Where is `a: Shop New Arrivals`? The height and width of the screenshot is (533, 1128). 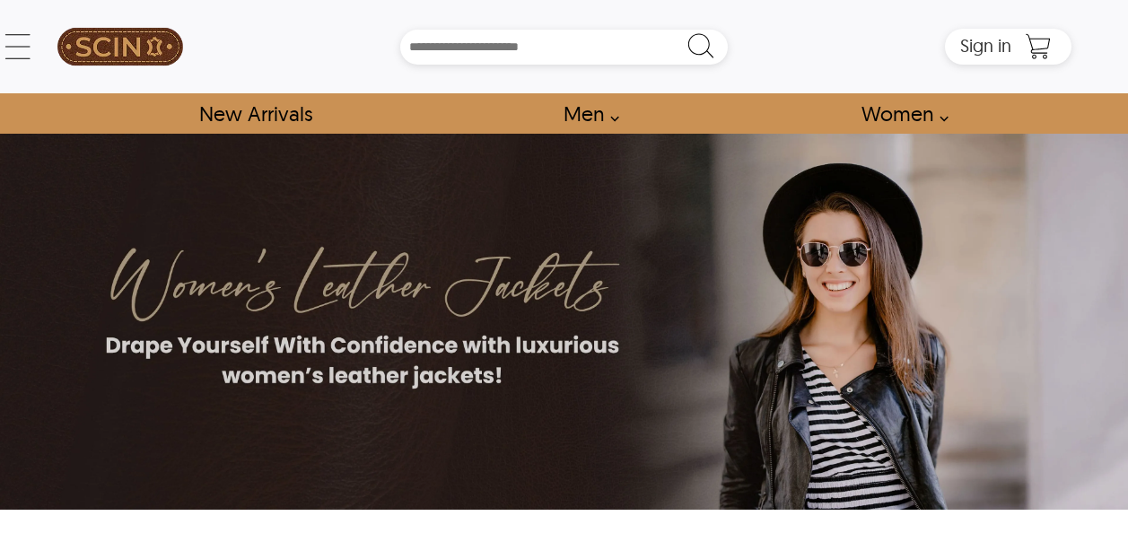 a: Shop New Arrivals is located at coordinates (255, 113).